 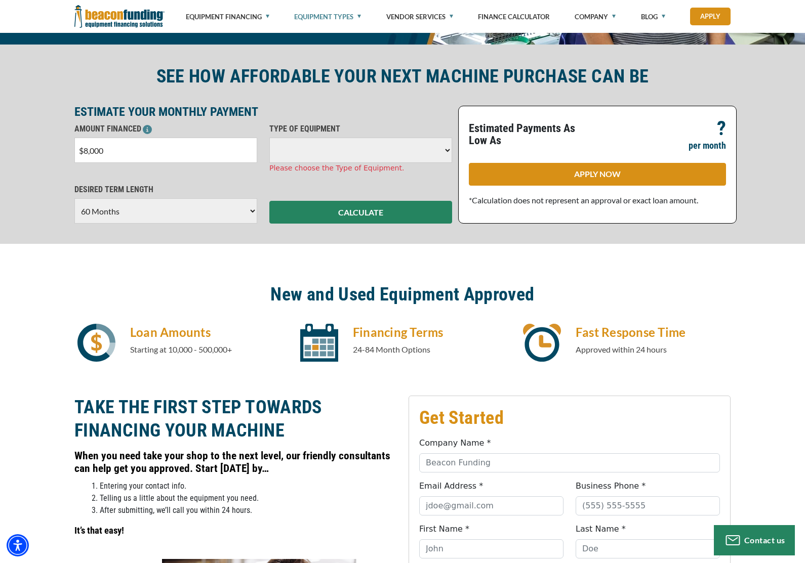 I want to click on button: Contact us, so click(x=754, y=540).